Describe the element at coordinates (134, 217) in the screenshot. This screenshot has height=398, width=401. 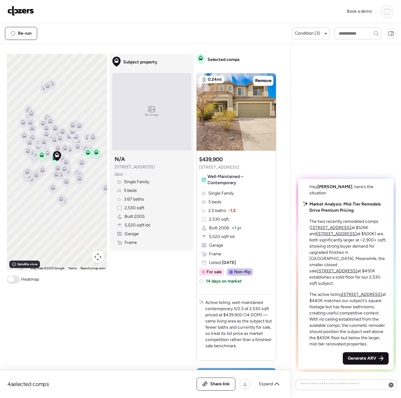
I see `span: Built 2005` at that location.